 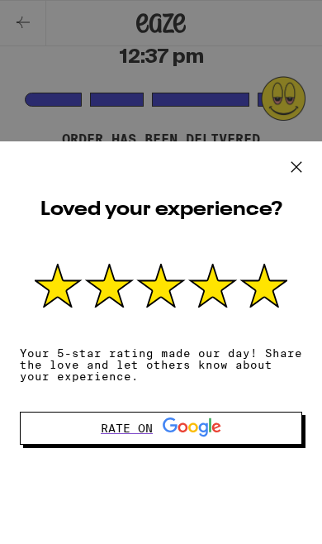 I want to click on p: Your 5-star rating made our day! Share the love and let others know about your experience., so click(x=161, y=365).